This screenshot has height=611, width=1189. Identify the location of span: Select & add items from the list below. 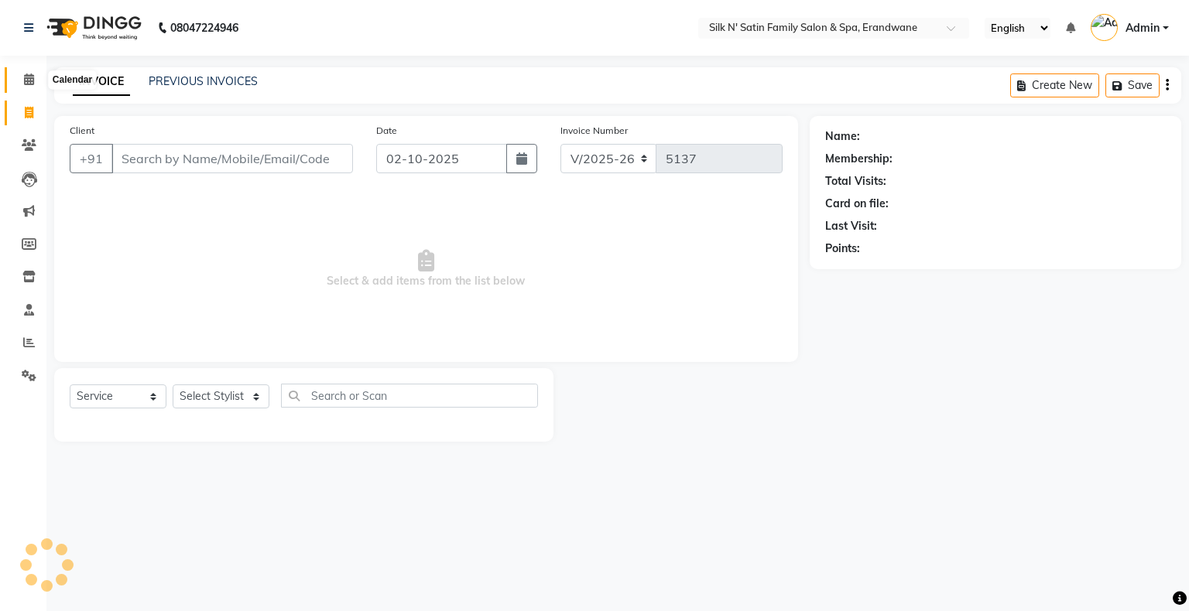
(426, 269).